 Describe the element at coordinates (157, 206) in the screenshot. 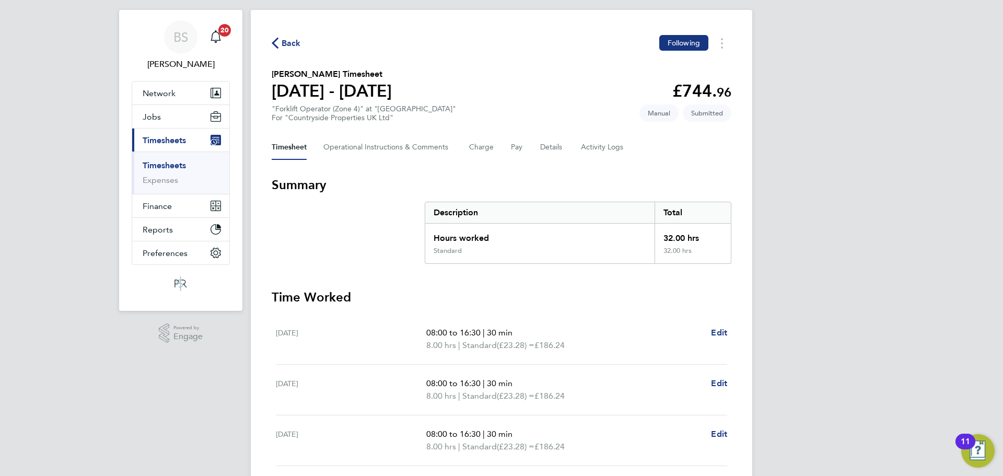

I see `span: Finance` at that location.